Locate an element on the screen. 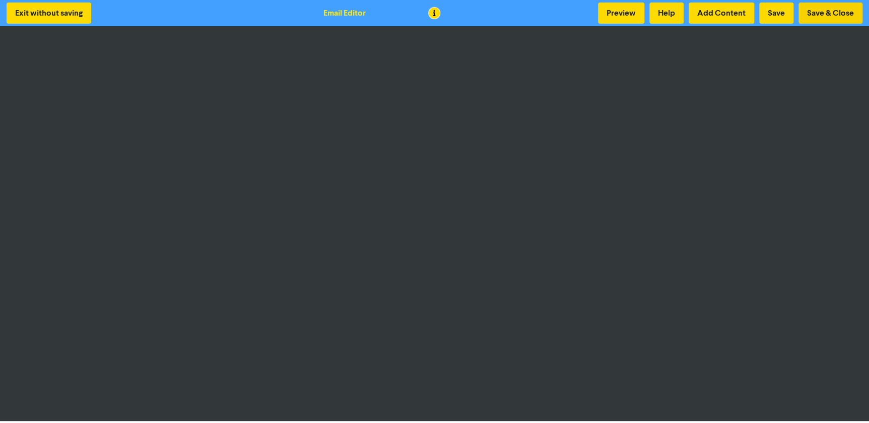  button: Save & Close is located at coordinates (830, 13).